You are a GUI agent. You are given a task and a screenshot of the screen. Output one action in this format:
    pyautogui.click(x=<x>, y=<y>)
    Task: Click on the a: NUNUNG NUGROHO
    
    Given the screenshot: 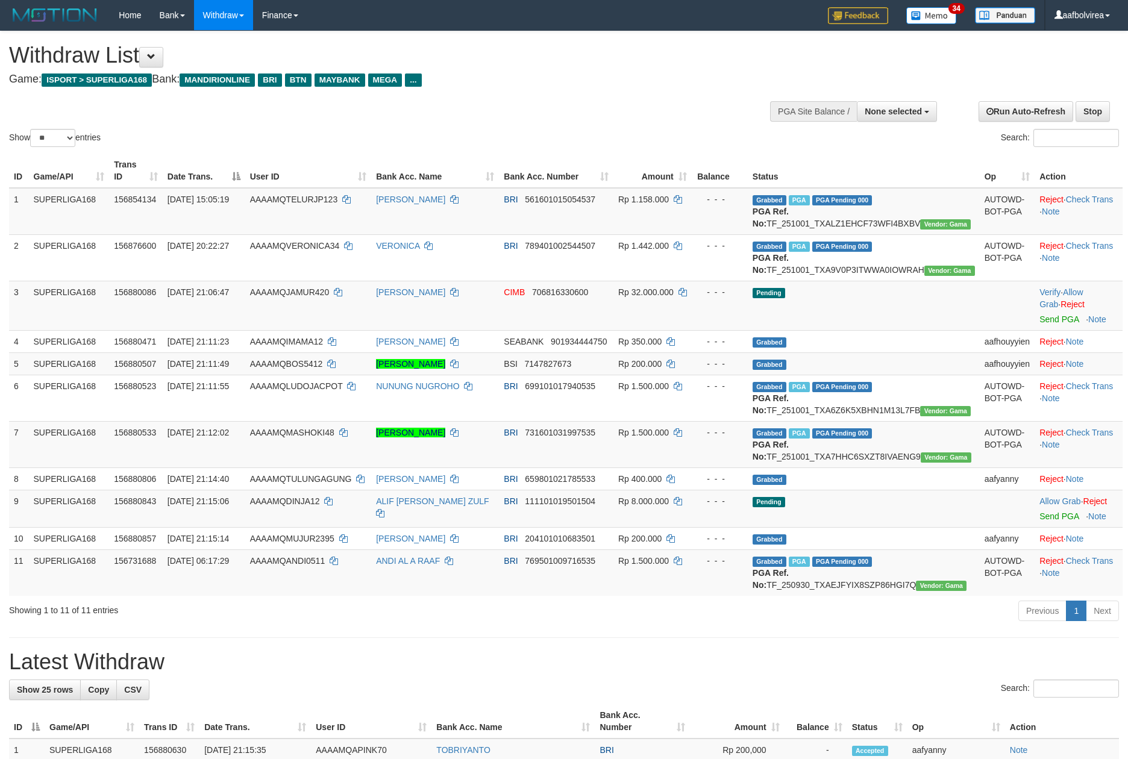 What is the action you would take?
    pyautogui.click(x=418, y=386)
    